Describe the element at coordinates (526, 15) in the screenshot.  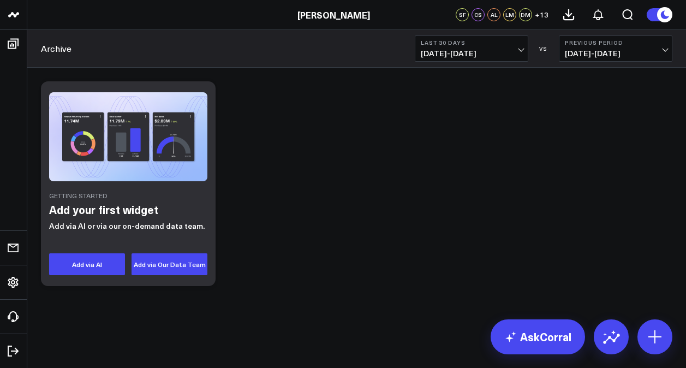
I see `div: DM` at that location.